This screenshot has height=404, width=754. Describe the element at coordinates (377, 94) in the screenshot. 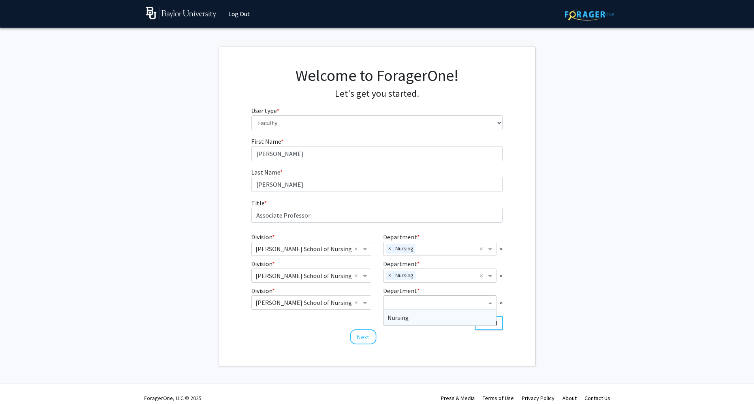

I see `h4: Let's get you started.` at that location.